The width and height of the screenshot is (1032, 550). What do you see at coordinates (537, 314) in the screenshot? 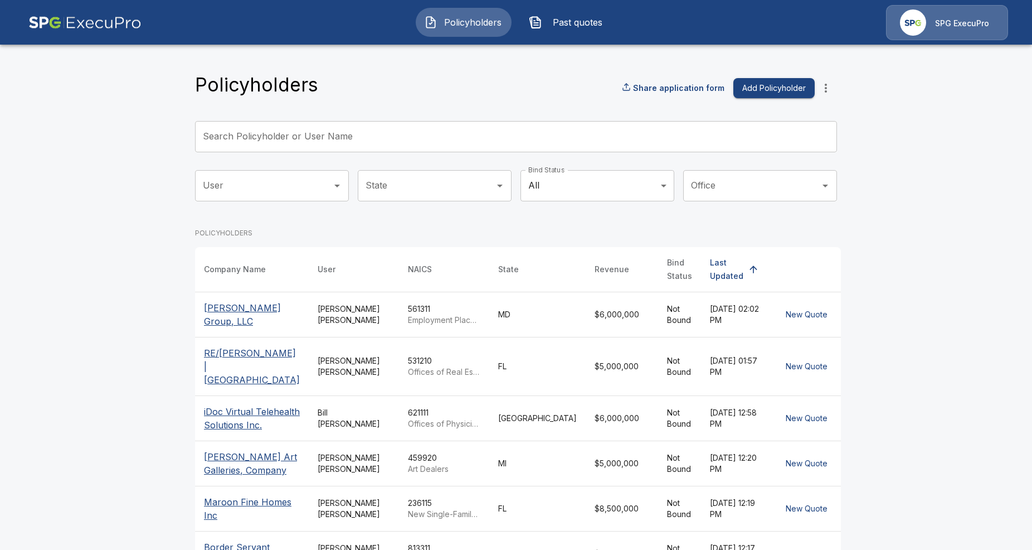
I see `td: MD` at bounding box center [537, 314].